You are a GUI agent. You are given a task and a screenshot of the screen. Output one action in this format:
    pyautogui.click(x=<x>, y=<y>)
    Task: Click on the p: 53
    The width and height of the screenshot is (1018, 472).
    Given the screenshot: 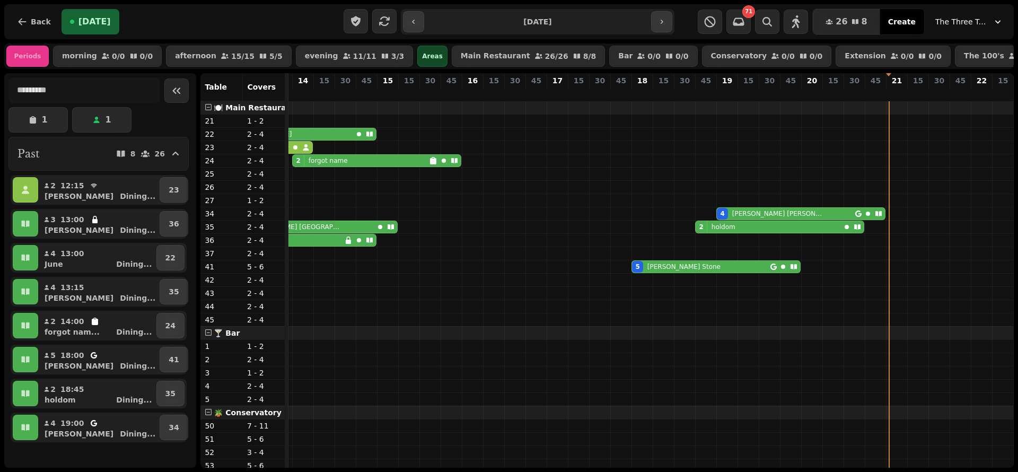 What is the action you would take?
    pyautogui.click(x=222, y=466)
    